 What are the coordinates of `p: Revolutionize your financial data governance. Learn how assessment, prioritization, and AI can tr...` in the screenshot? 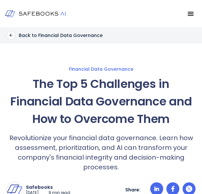 It's located at (101, 152).